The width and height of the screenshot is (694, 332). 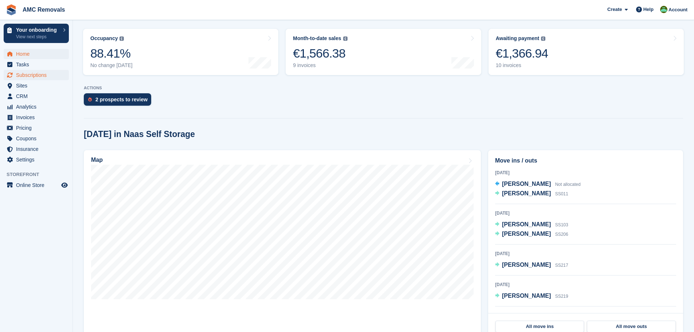 What do you see at coordinates (320, 53) in the screenshot?
I see `div: €1,566.38` at bounding box center [320, 53].